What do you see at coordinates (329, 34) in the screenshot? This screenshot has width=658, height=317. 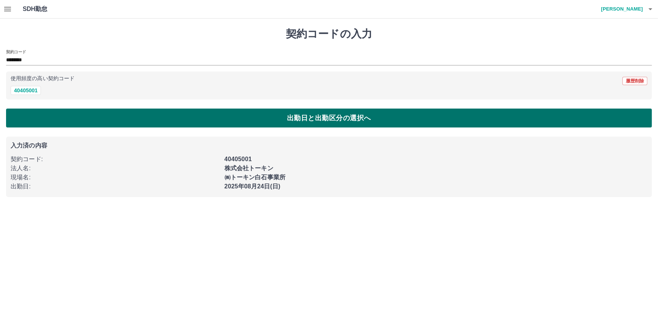 I see `h1: 契約コードの入力` at bounding box center [329, 34].